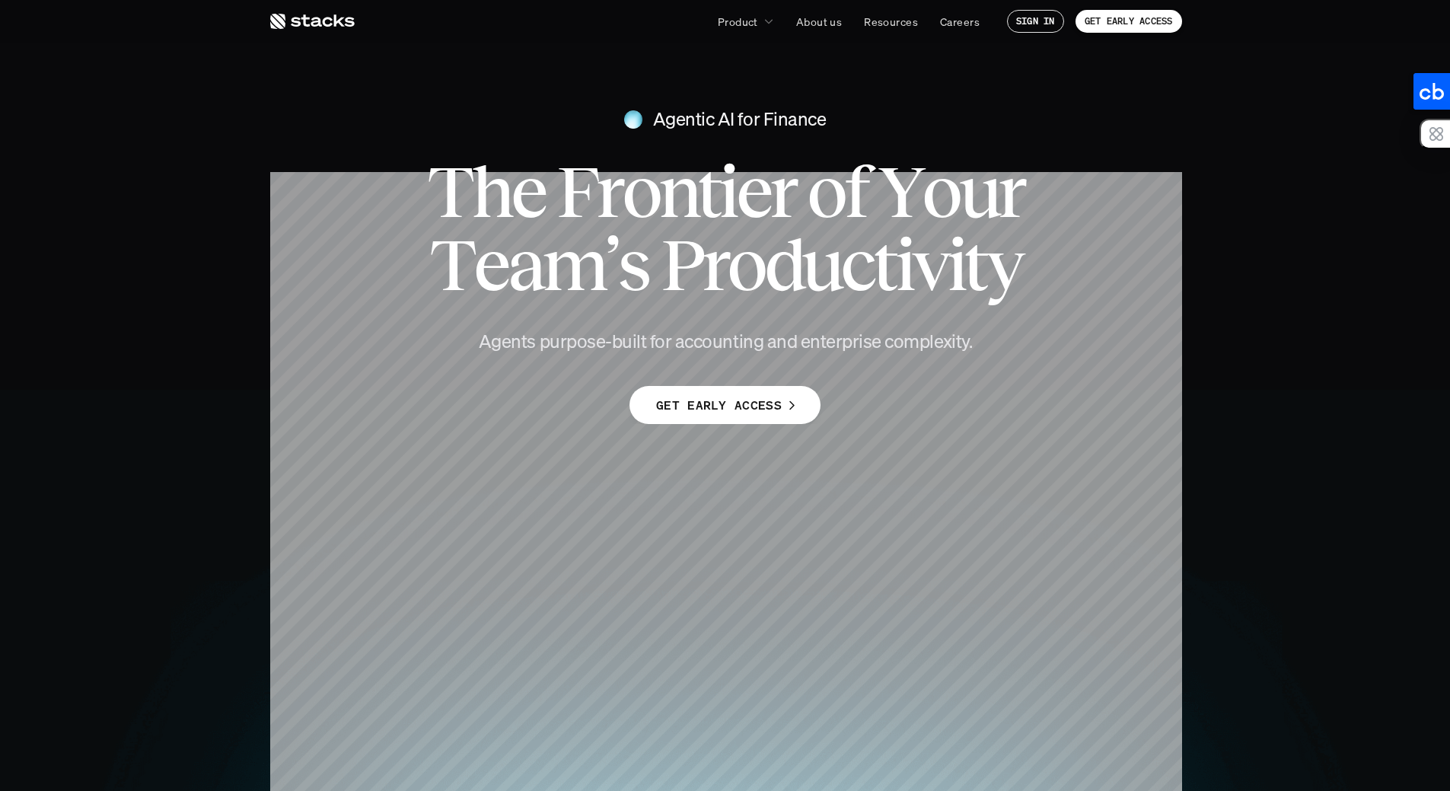 The image size is (1450, 791). I want to click on p: Careers, so click(960, 21).